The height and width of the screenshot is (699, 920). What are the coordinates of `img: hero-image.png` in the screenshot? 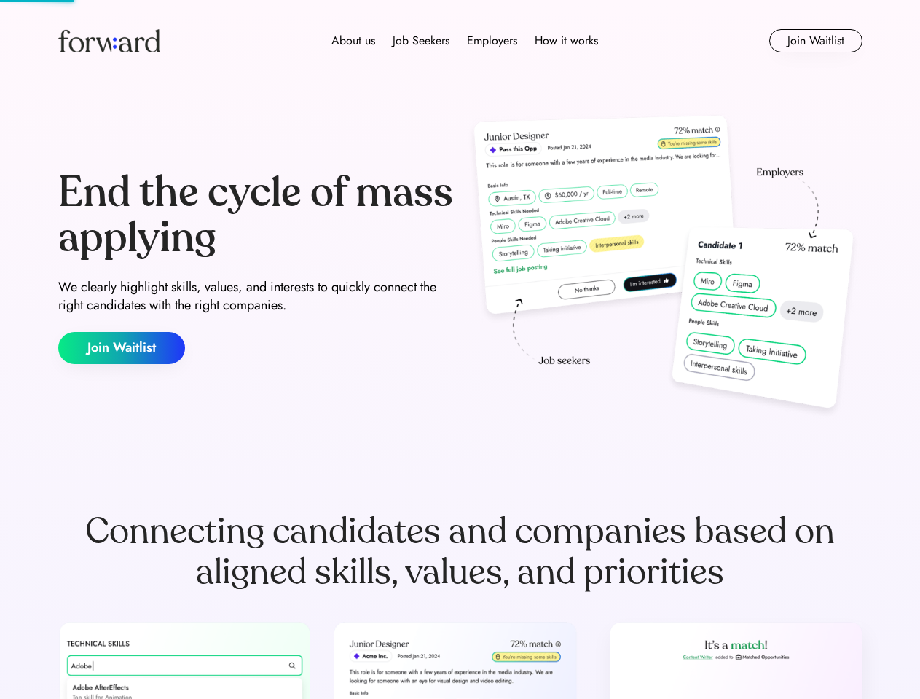 It's located at (664, 267).